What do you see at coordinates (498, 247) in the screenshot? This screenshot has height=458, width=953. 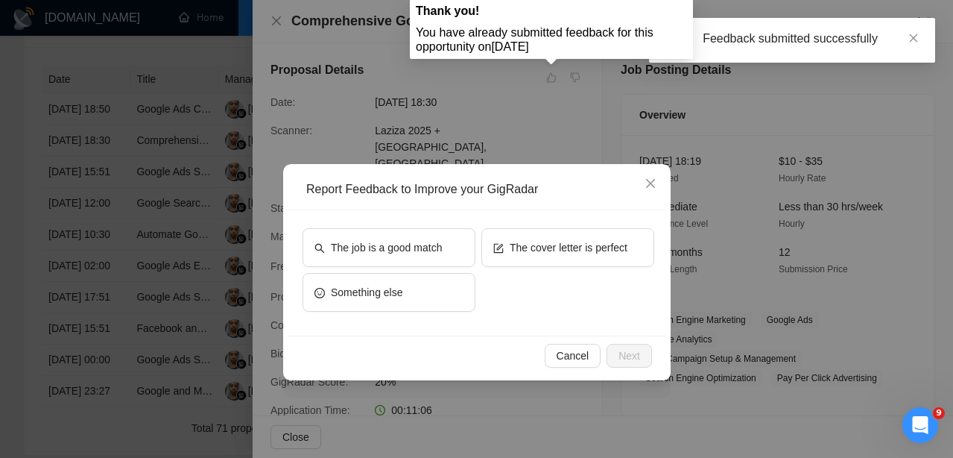 I see `span: form` at bounding box center [498, 247].